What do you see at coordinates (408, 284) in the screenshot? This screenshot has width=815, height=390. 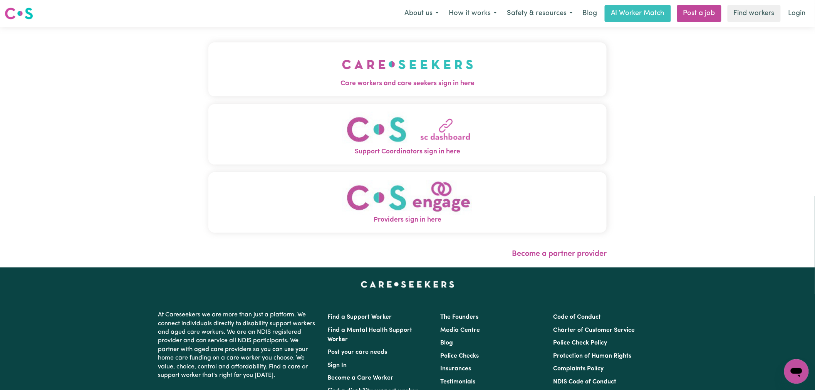 I see `a: Careseekers home page` at bounding box center [408, 284].